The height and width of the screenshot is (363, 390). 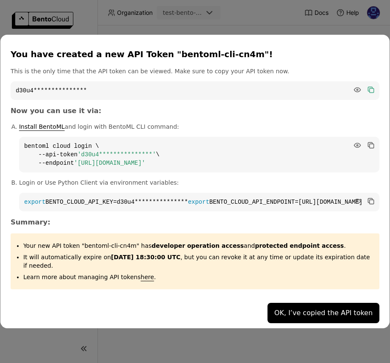 I want to click on p: and login with BentoML CLI command:, so click(x=199, y=127).